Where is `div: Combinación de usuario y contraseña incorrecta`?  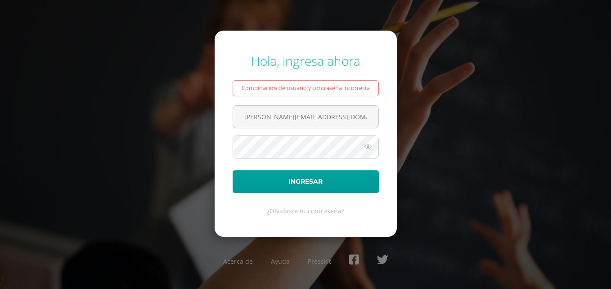
div: Combinación de usuario y contraseña incorrecta is located at coordinates (306, 88).